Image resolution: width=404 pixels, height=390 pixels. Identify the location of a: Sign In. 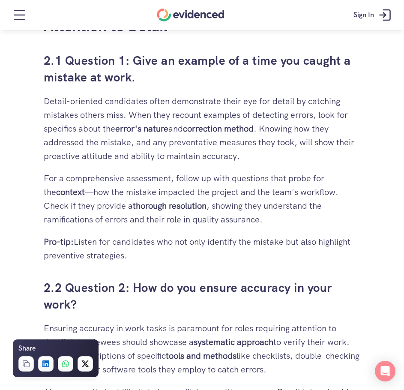
(373, 15).